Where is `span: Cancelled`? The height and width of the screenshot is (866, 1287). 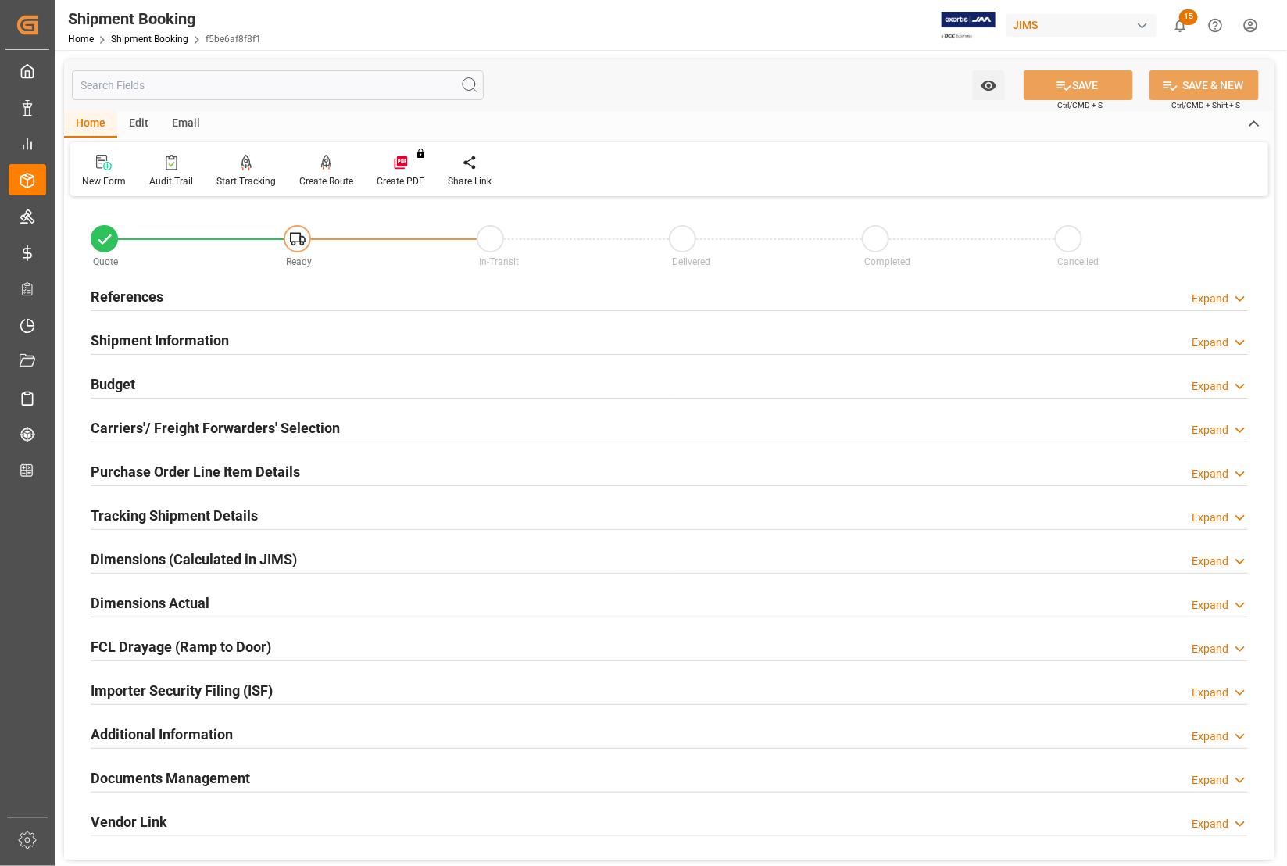
span: Cancelled is located at coordinates (1078, 262).